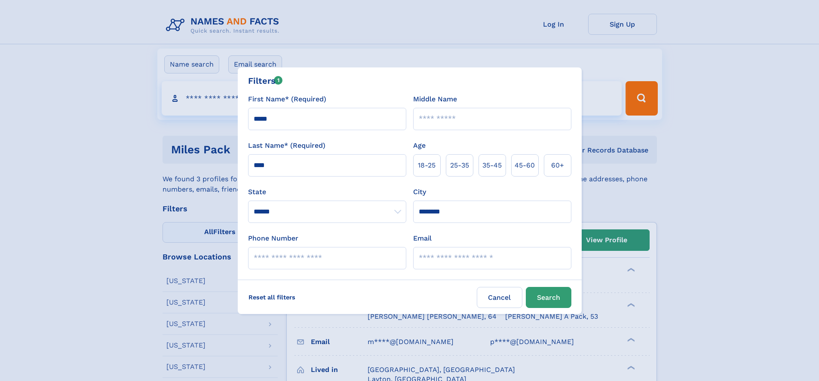 The width and height of the screenshot is (819, 381). What do you see at coordinates (500, 297) in the screenshot?
I see `label: Cancel` at bounding box center [500, 297].